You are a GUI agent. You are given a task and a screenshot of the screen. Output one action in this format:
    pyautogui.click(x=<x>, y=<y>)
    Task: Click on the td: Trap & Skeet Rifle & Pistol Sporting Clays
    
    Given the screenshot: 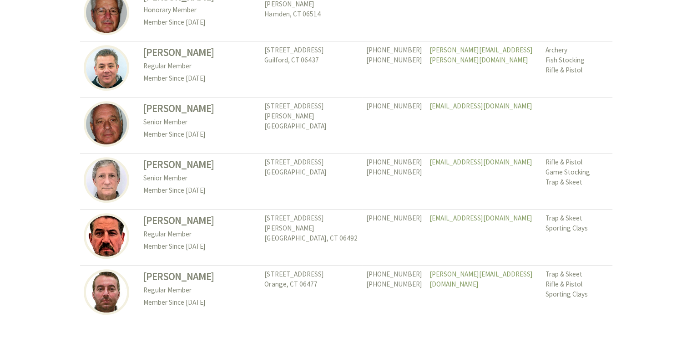 What is the action you would take?
    pyautogui.click(x=577, y=293)
    